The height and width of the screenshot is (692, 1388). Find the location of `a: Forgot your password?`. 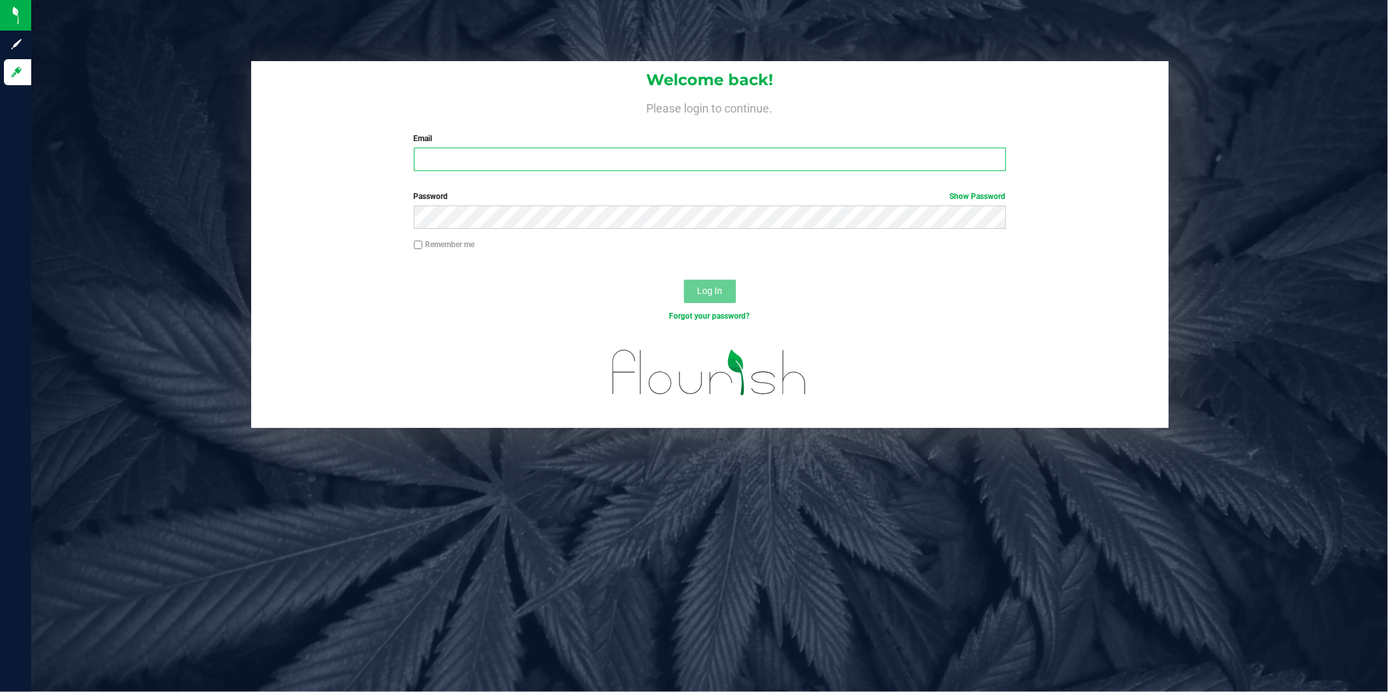

a: Forgot your password? is located at coordinates (710, 316).